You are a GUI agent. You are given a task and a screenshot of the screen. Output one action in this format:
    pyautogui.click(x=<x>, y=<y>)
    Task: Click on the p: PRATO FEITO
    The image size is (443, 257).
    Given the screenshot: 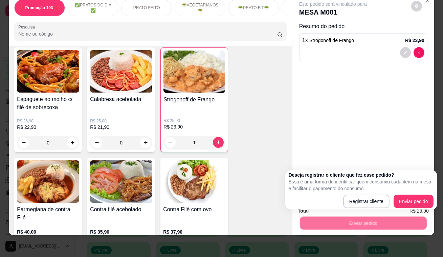 What is the action you would take?
    pyautogui.click(x=147, y=8)
    